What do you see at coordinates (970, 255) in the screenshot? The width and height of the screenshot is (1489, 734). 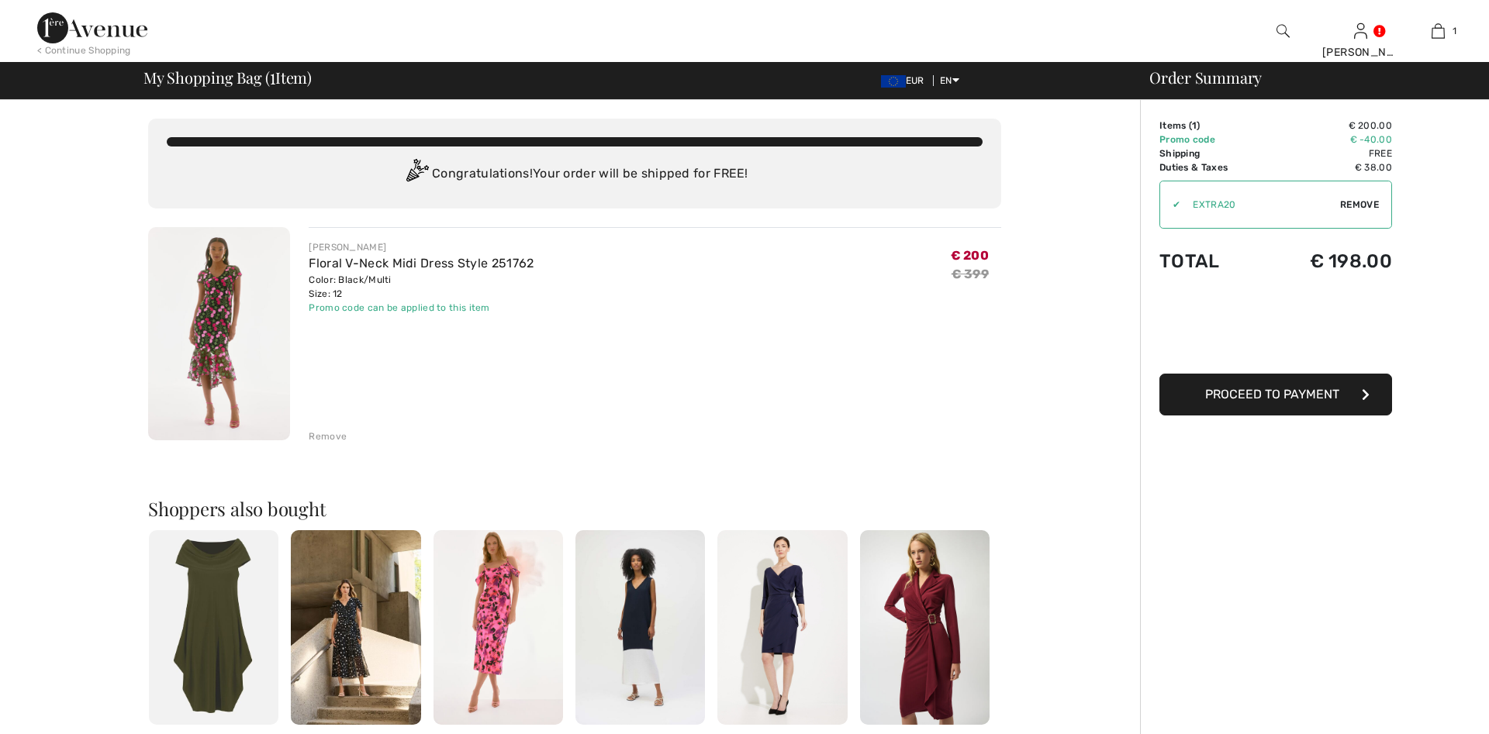 I see `span: € 200` at bounding box center [970, 255].